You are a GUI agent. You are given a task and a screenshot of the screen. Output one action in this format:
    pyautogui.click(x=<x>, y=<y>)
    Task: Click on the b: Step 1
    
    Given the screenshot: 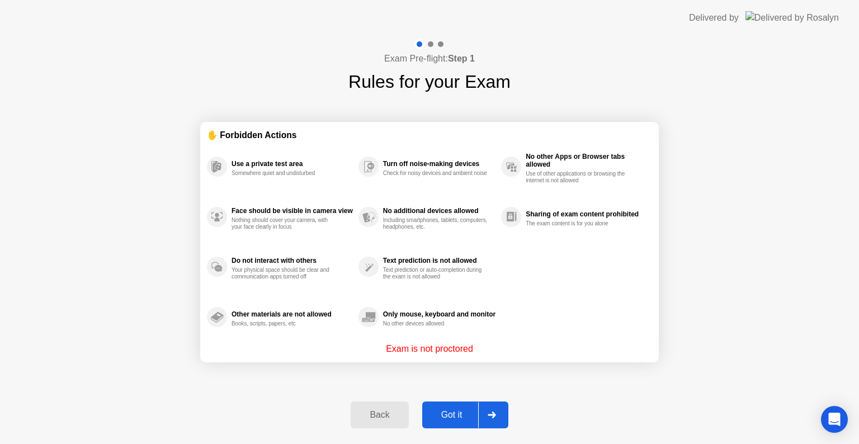 What is the action you would take?
    pyautogui.click(x=461, y=58)
    